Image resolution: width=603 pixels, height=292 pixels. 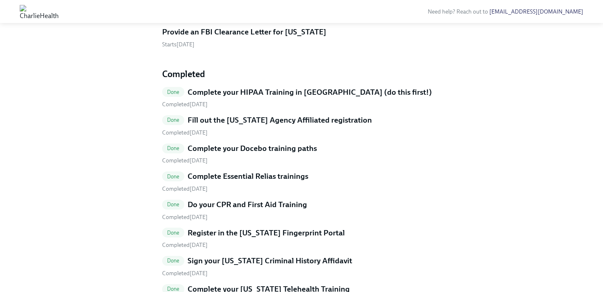 What do you see at coordinates (39, 11) in the screenshot?
I see `img: CharlieHealth` at bounding box center [39, 11].